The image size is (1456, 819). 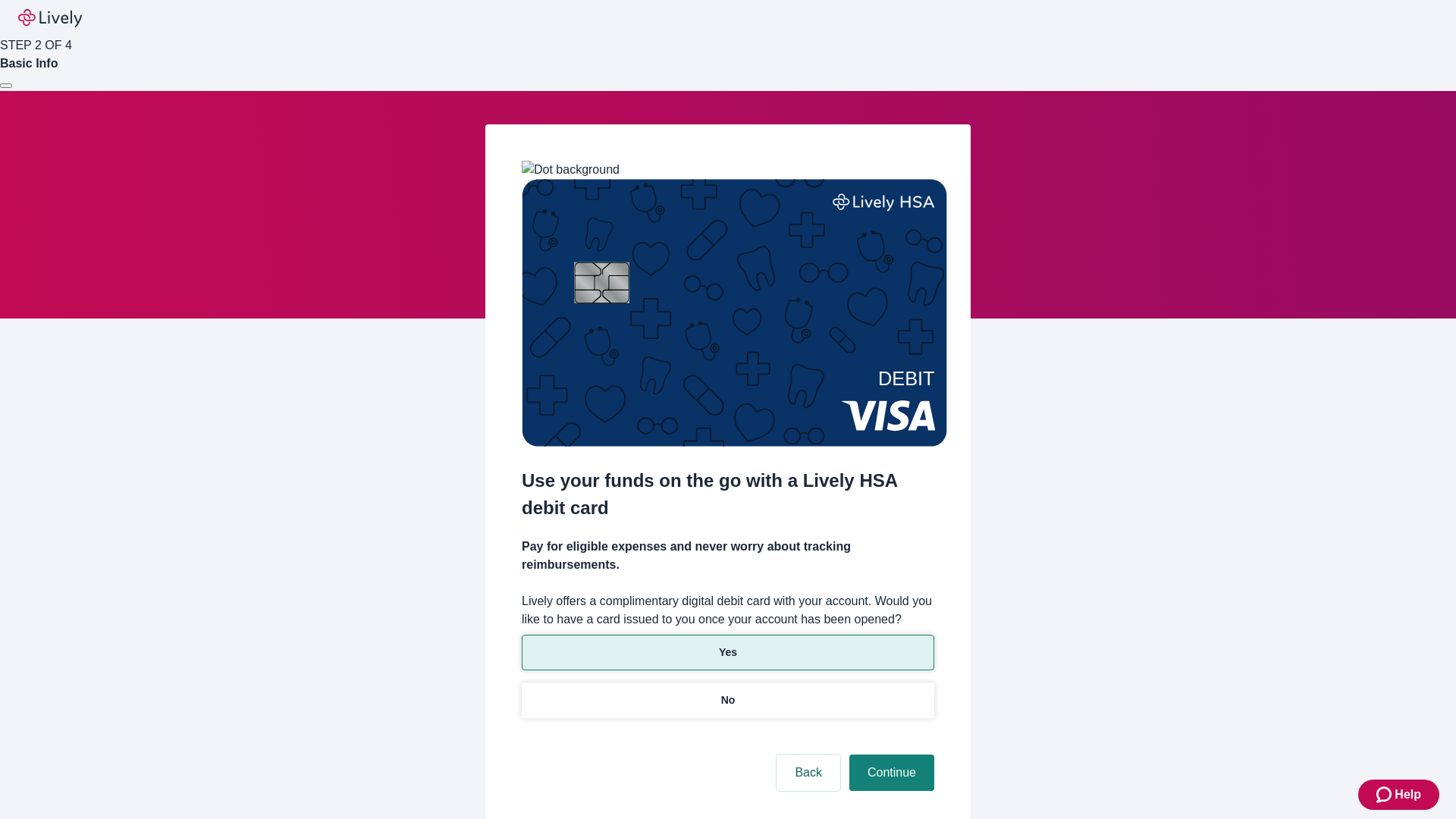 I want to click on p: Yes, so click(x=728, y=652).